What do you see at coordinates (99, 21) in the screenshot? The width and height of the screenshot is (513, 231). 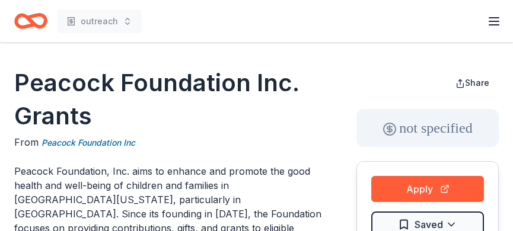 I see `span: outreach` at bounding box center [99, 21].